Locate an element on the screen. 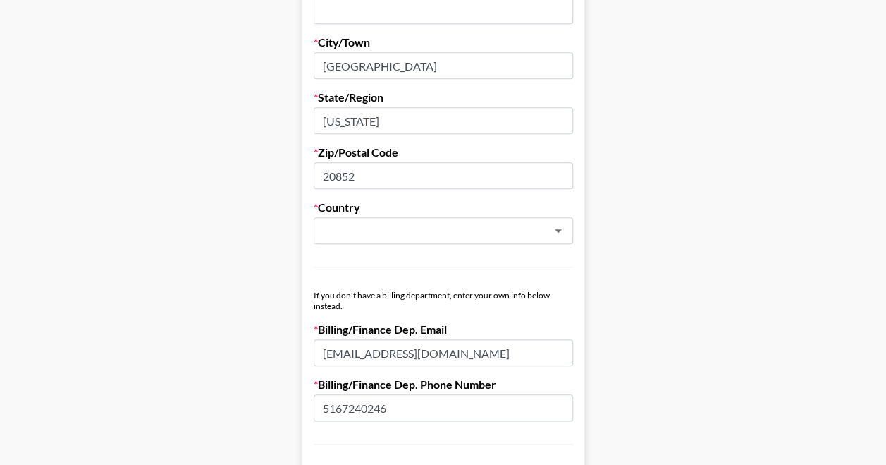  label: State/Region is located at coordinates (444, 97).